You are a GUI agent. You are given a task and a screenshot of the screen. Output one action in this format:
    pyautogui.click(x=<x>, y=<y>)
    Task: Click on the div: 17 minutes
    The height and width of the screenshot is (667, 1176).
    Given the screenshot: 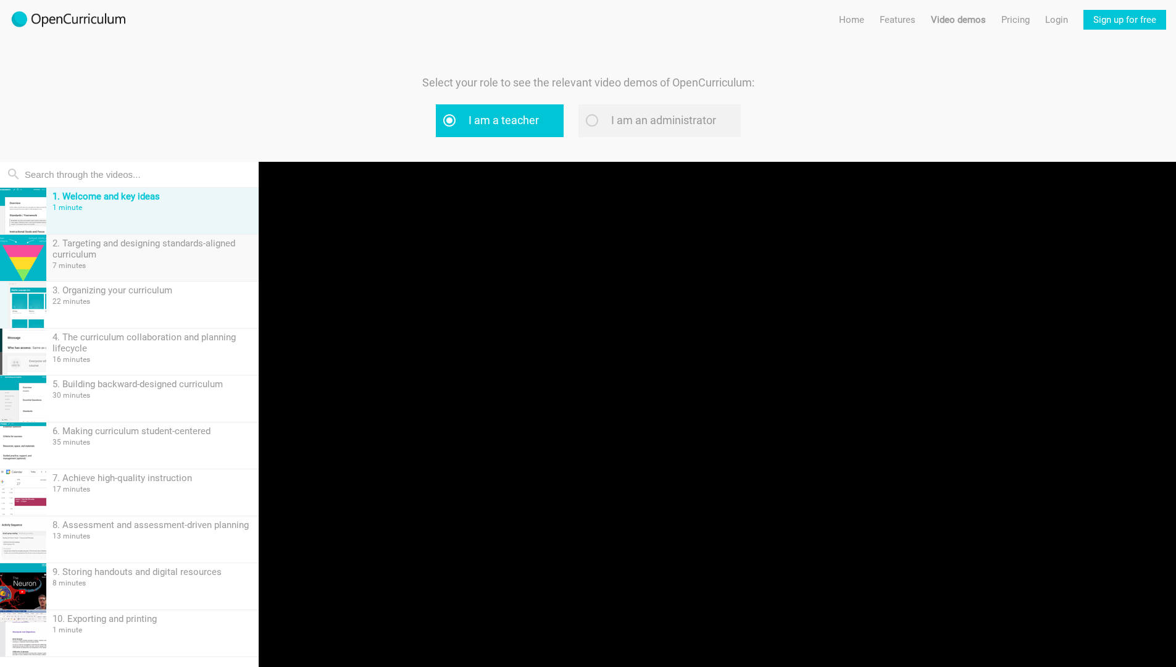 What is the action you would take?
    pyautogui.click(x=153, y=489)
    